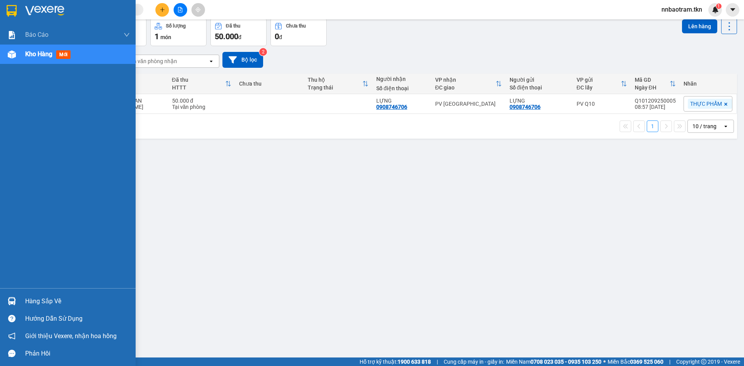 This screenshot has width=744, height=366. Describe the element at coordinates (414, 362) in the screenshot. I see `strong: 1900 633 818` at that location.